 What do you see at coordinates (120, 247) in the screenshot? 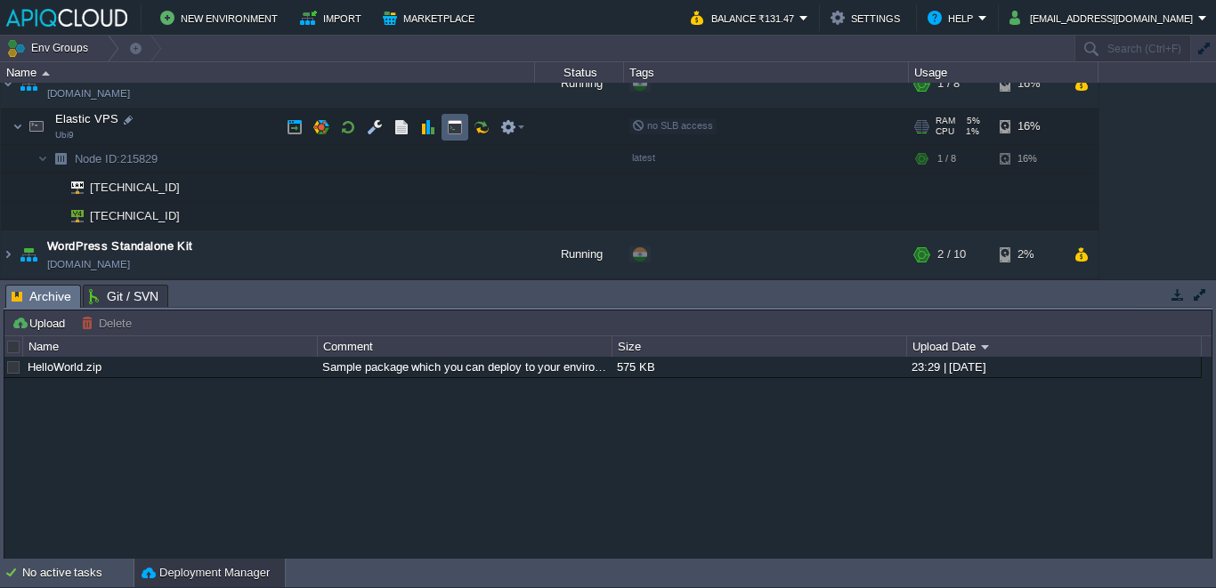
I see `a: WordPress Standalone Kit` at bounding box center [120, 247].